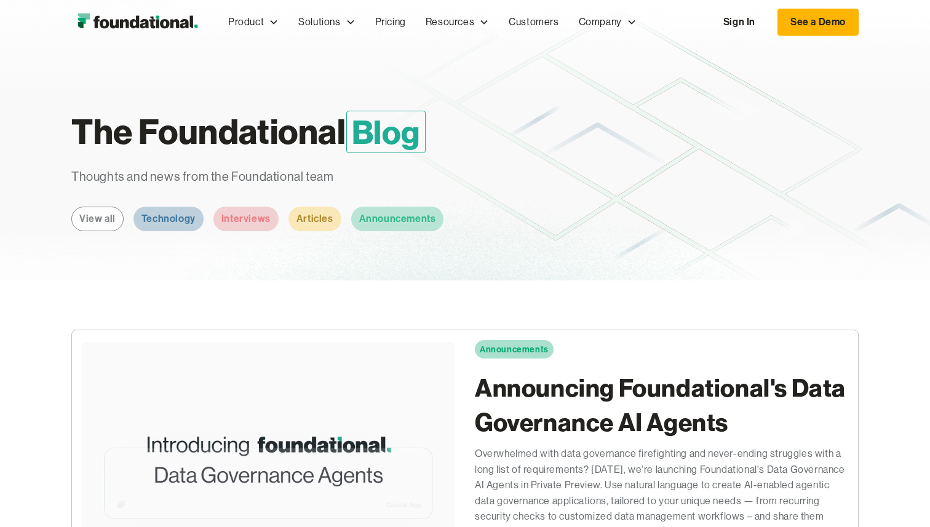 The width and height of the screenshot is (930, 527). What do you see at coordinates (386, 132) in the screenshot?
I see `span: Blog` at bounding box center [386, 132].